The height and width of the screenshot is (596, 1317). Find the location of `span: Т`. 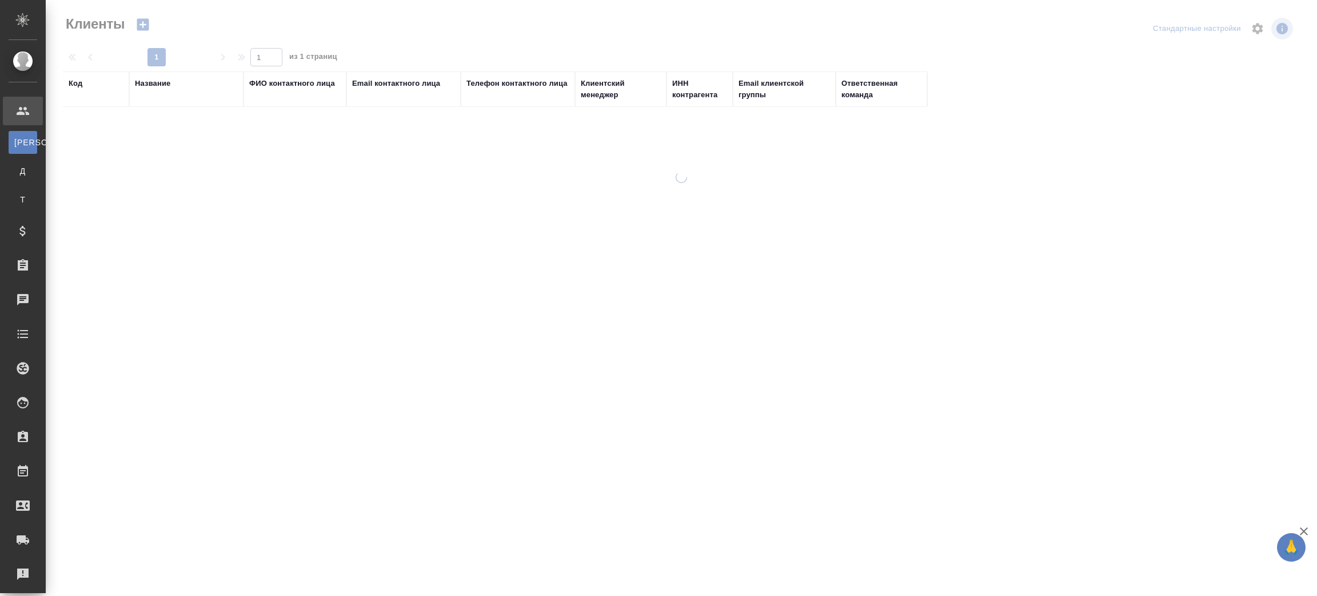

span: Т is located at coordinates (23, 200).